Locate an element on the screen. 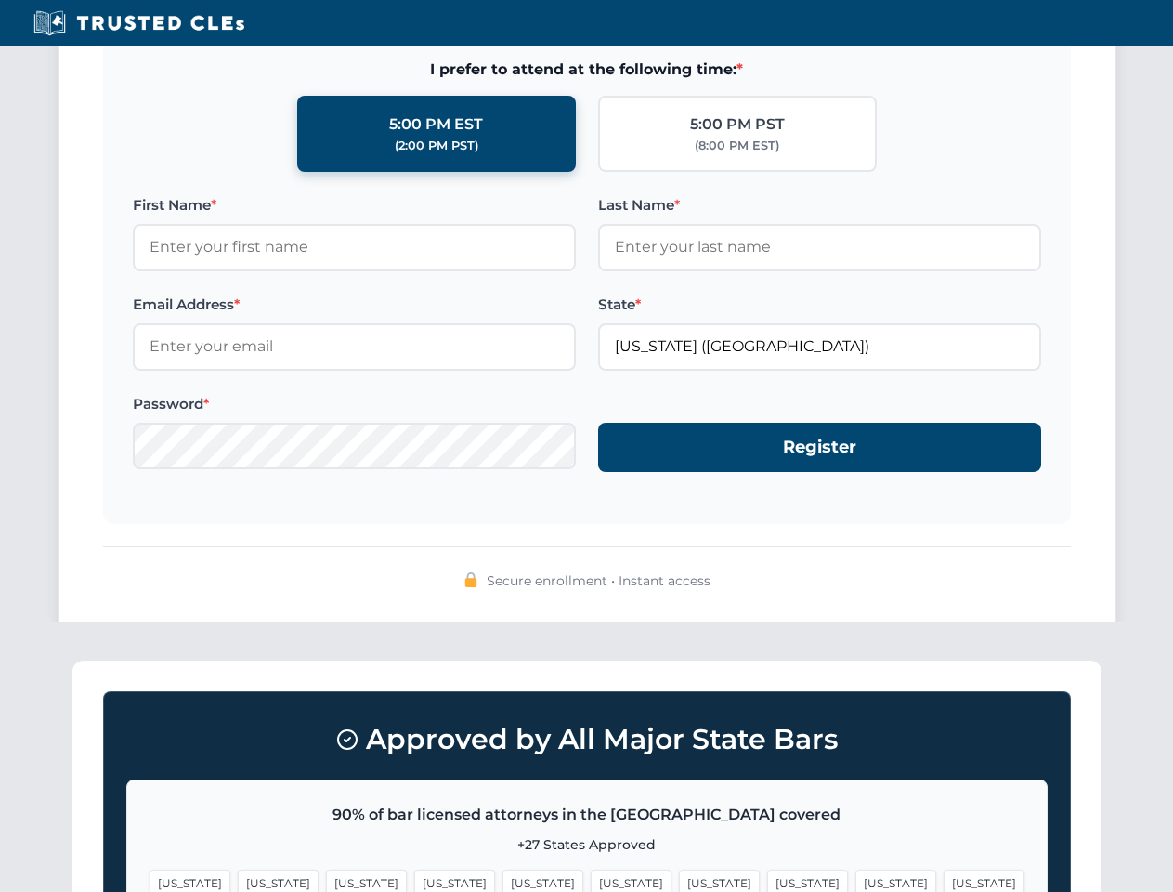  input: Enter your first name is located at coordinates (354, 247).